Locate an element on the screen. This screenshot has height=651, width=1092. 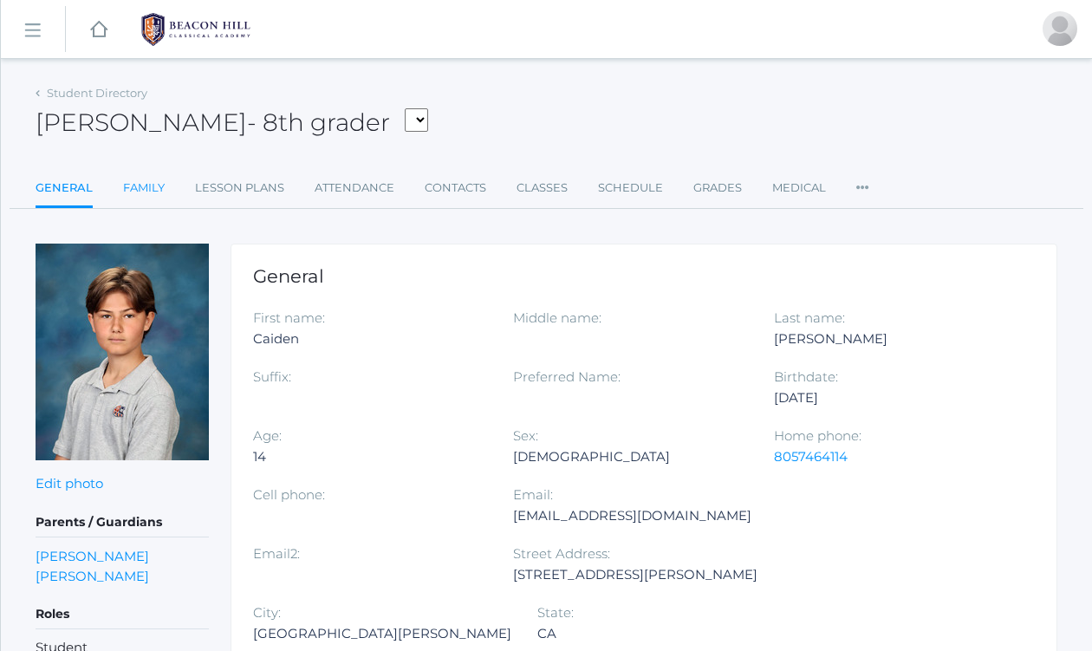
div: 14 is located at coordinates (370, 457).